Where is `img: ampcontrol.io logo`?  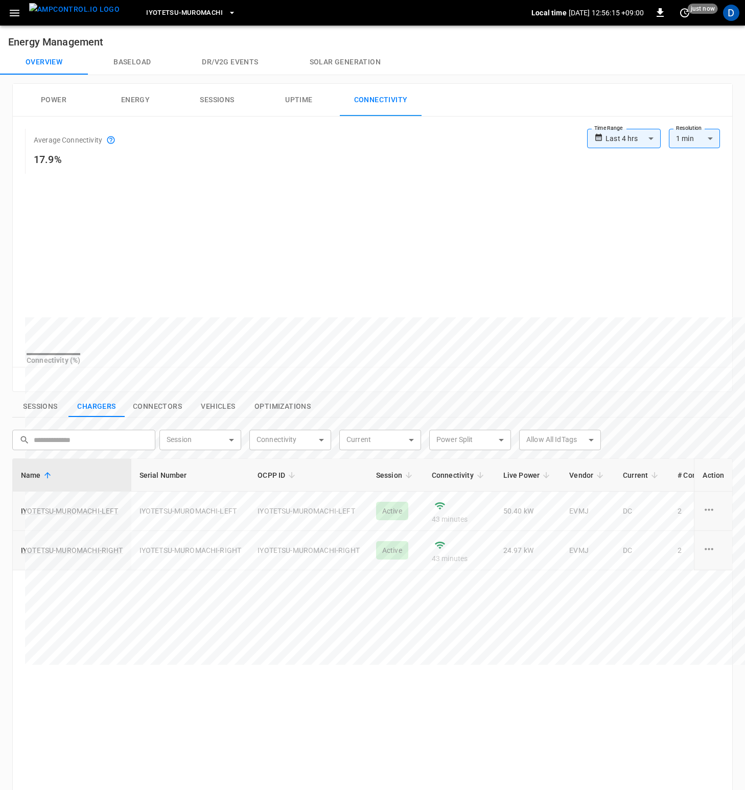
img: ampcontrol.io logo is located at coordinates (74, 9).